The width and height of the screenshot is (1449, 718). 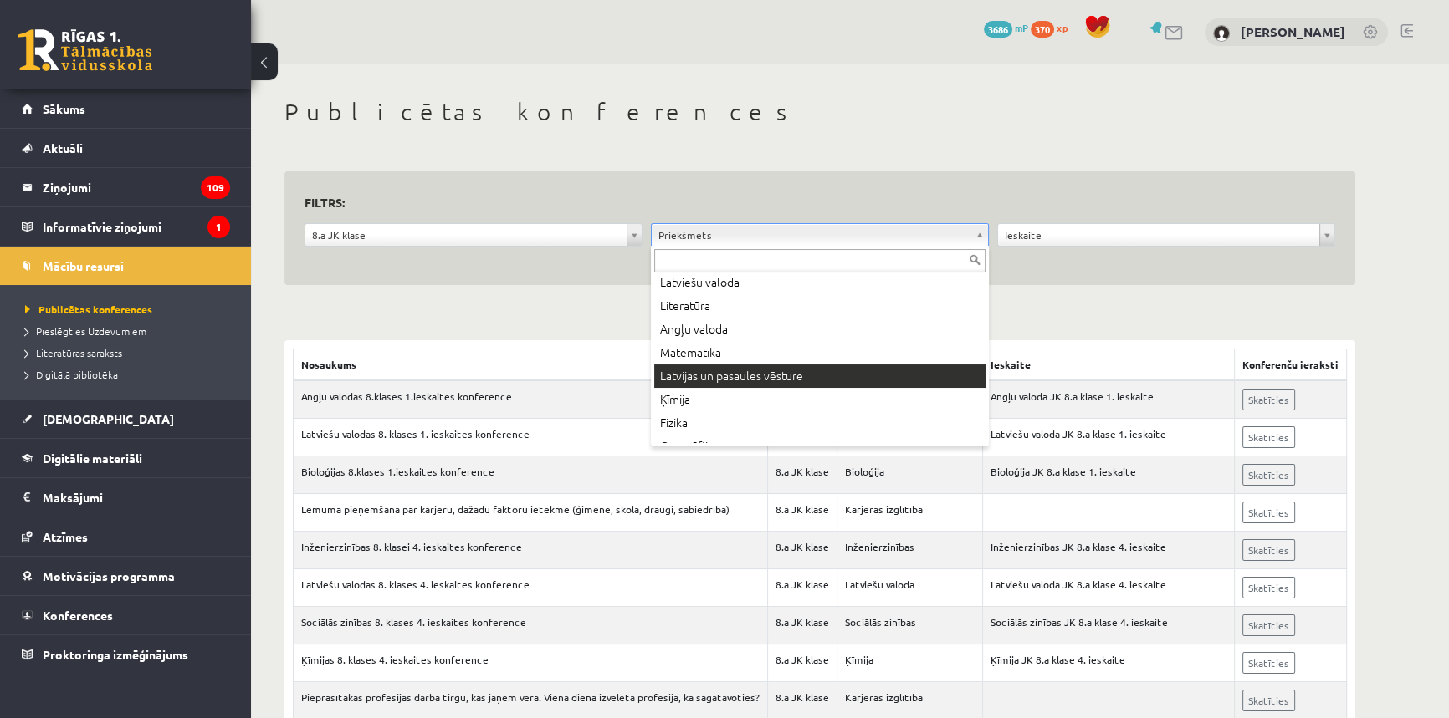 What do you see at coordinates (820, 283) in the screenshot?
I see `div: Latviešu valoda` at bounding box center [820, 283].